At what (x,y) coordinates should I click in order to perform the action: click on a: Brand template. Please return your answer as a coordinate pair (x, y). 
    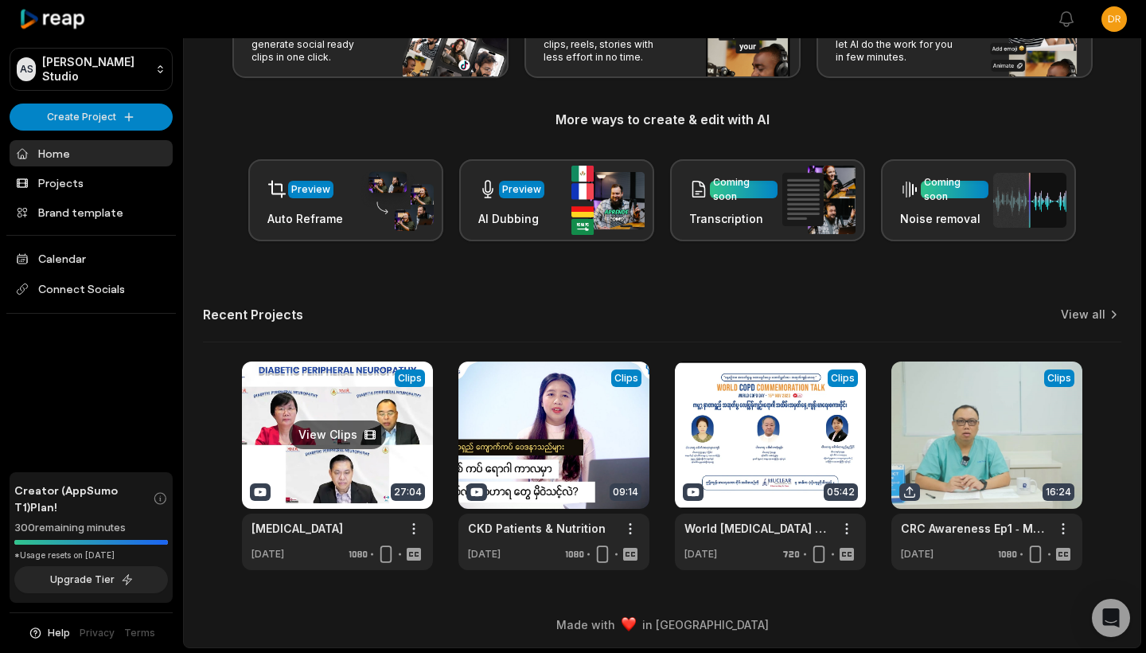
    Looking at the image, I should click on (91, 212).